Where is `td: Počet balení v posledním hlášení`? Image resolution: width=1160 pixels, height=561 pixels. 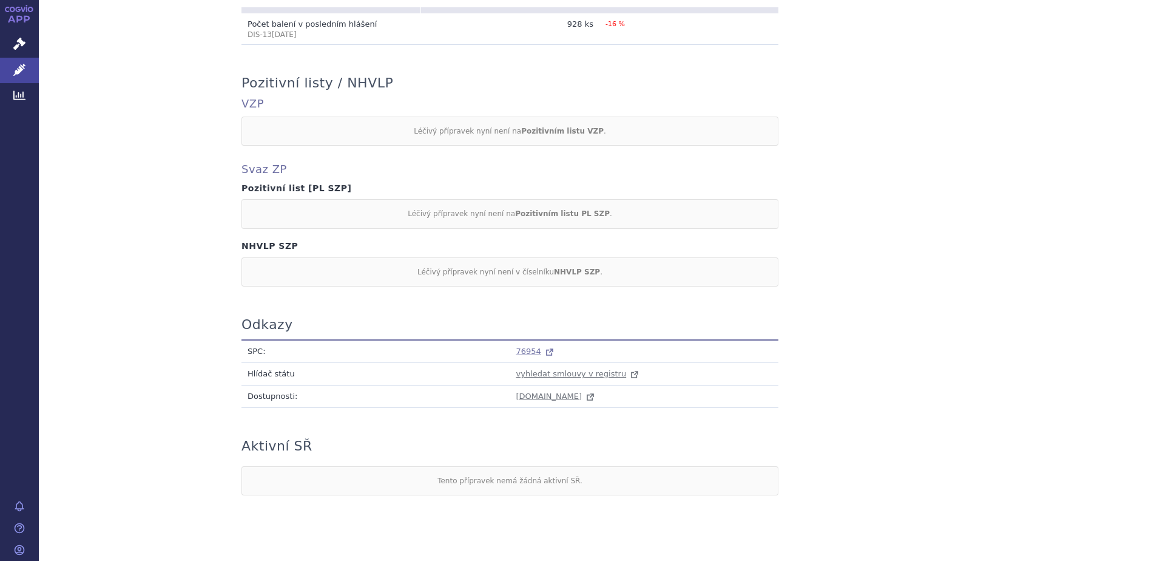
td: Počet balení v posledním hlášení is located at coordinates (331, 29).